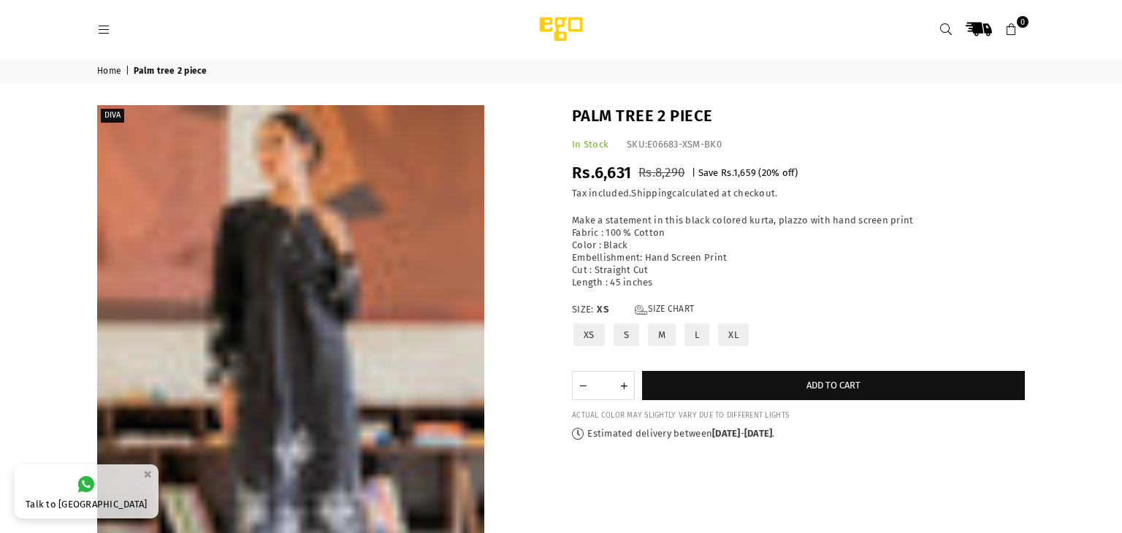 The height and width of the screenshot is (533, 1122). What do you see at coordinates (833, 386) in the screenshot?
I see `button: Add to cart` at bounding box center [833, 386].